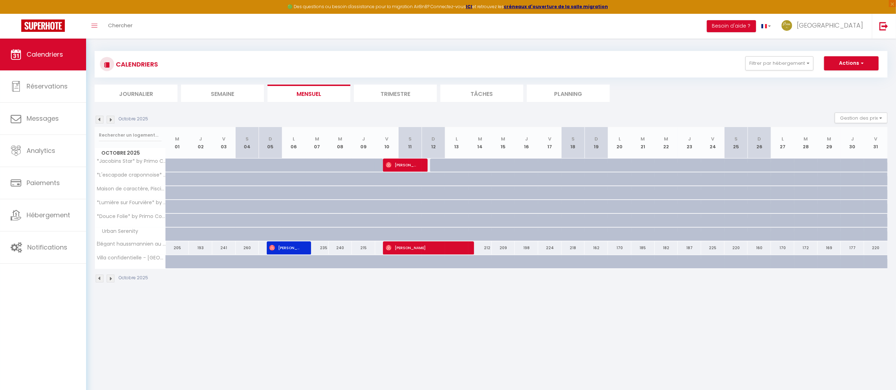 The width and height of the screenshot is (896, 390). I want to click on th: 28, so click(806, 143).